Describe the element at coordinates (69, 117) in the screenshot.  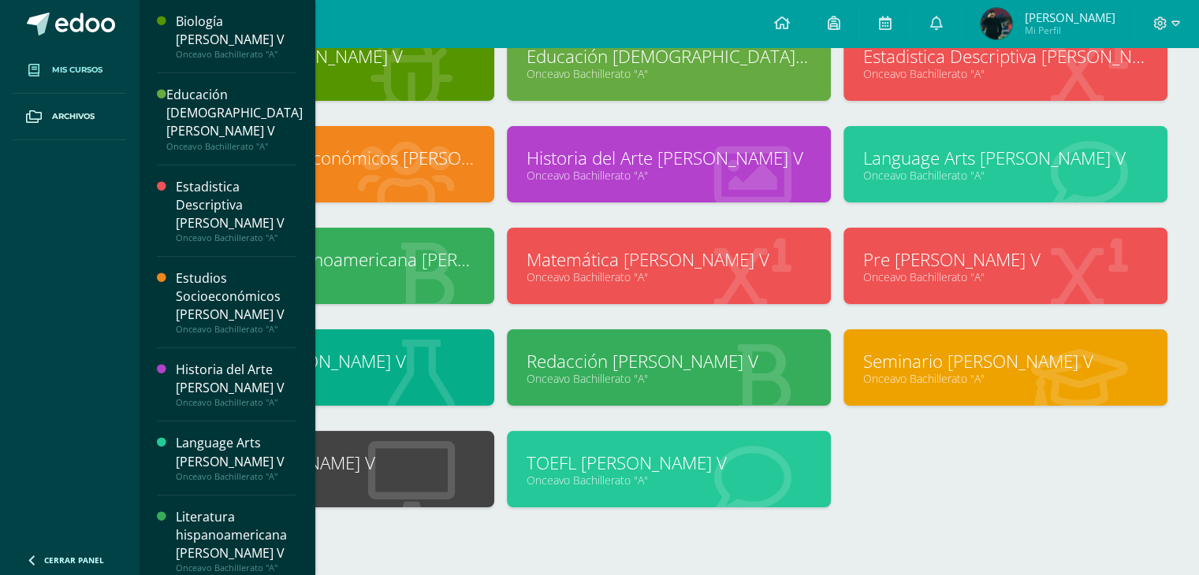
I see `a: Archivos` at that location.